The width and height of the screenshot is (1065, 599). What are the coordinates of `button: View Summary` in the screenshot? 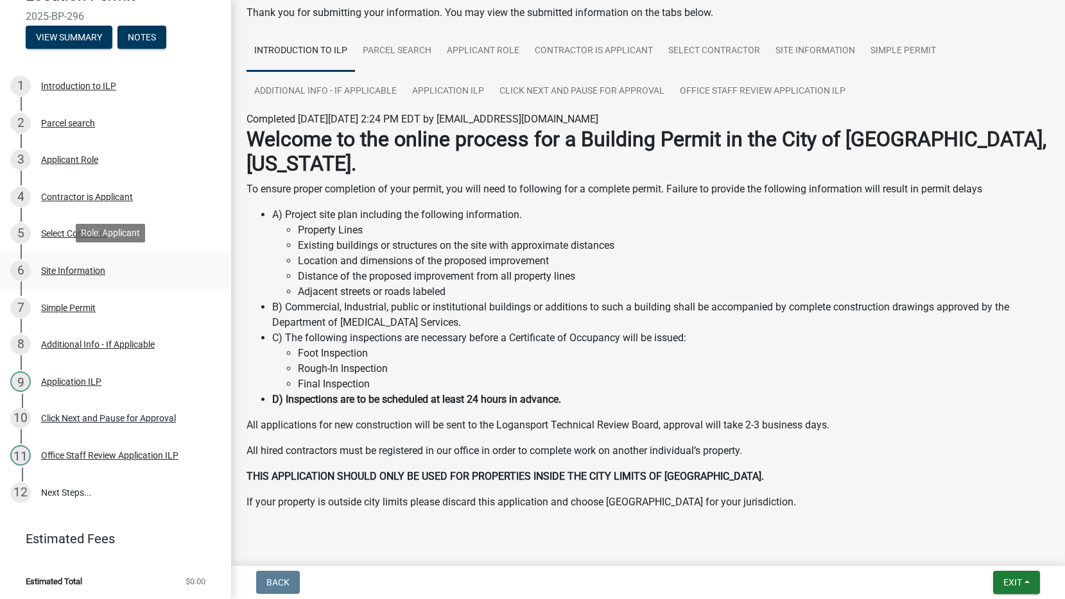 It's located at (69, 37).